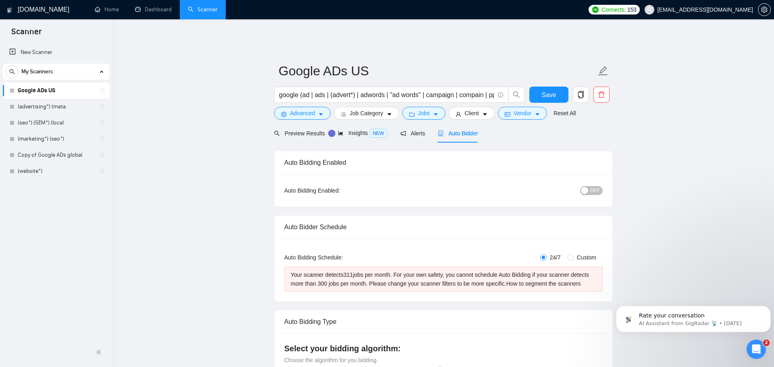  Describe the element at coordinates (523, 113) in the screenshot. I see `button: idcardVendorcaret-down` at that location.